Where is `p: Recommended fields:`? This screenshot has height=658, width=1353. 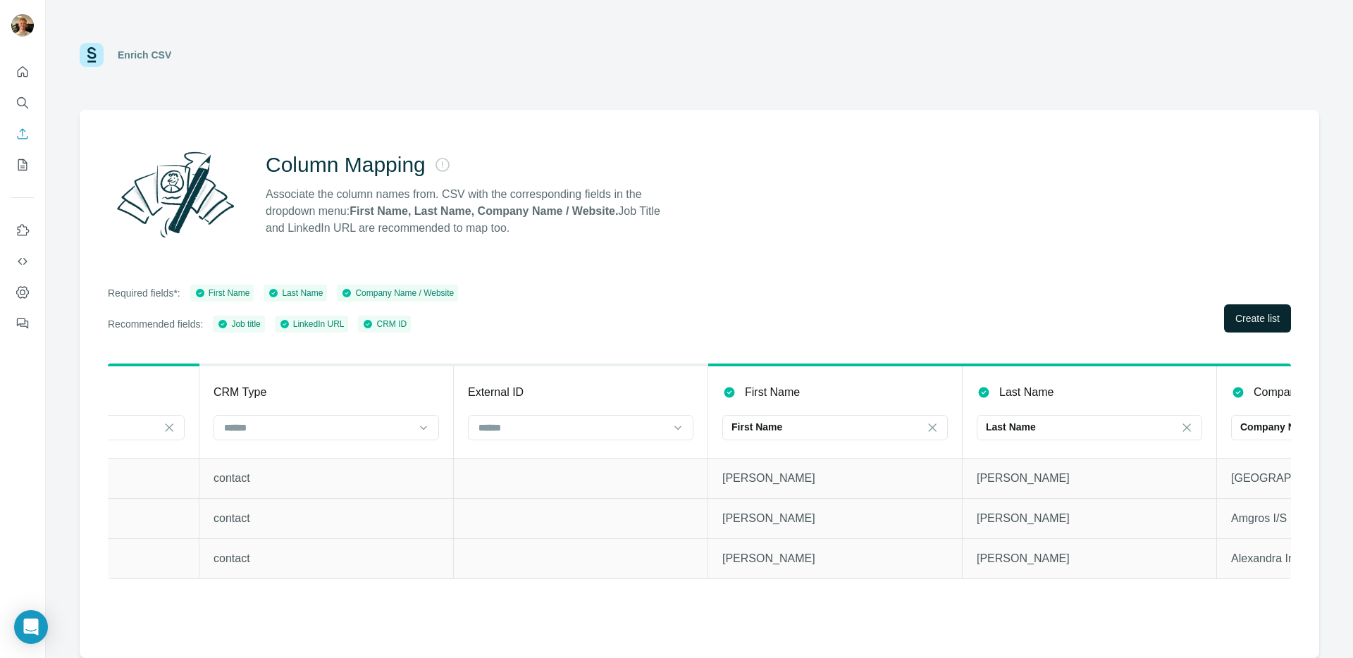
p: Recommended fields: is located at coordinates (155, 324).